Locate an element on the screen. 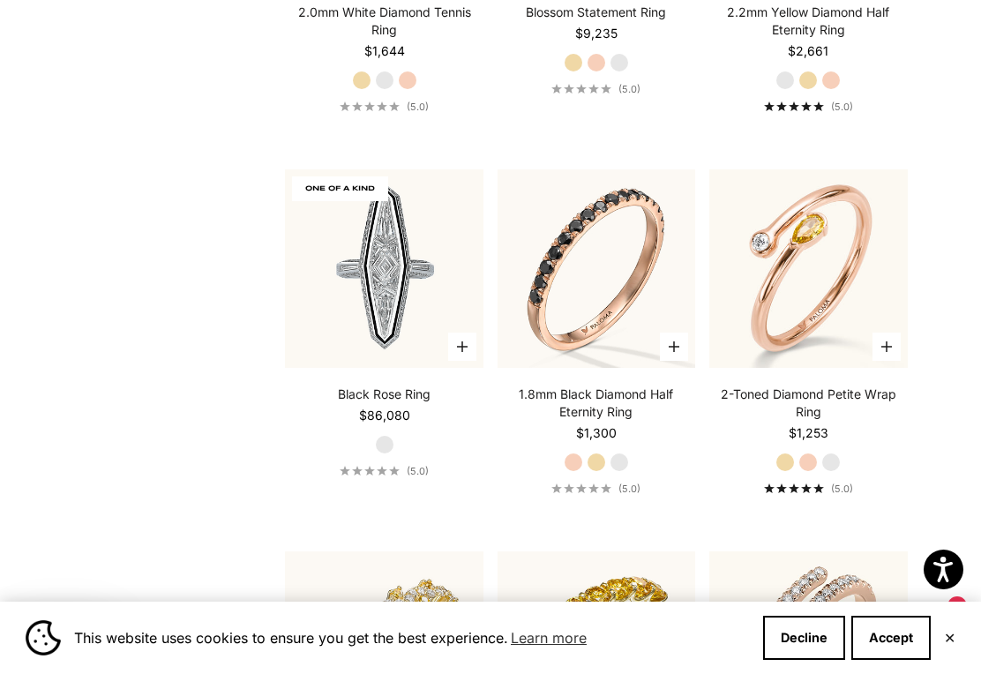  a: Learn more is located at coordinates (548, 638).